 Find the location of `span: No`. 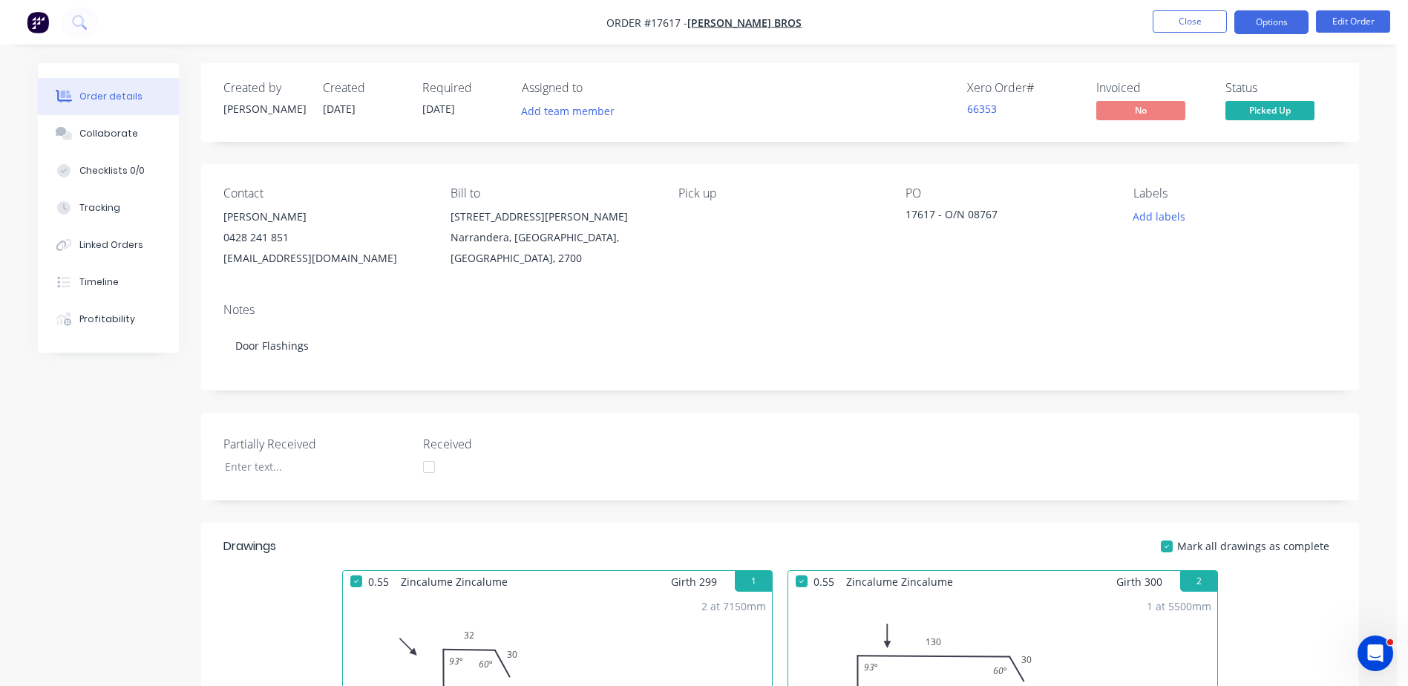

span: No is located at coordinates (1140, 110).